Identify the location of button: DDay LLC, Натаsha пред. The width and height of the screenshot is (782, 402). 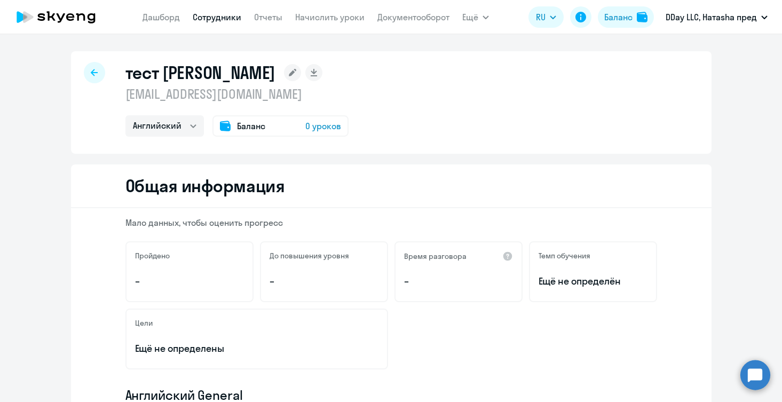
(716, 17).